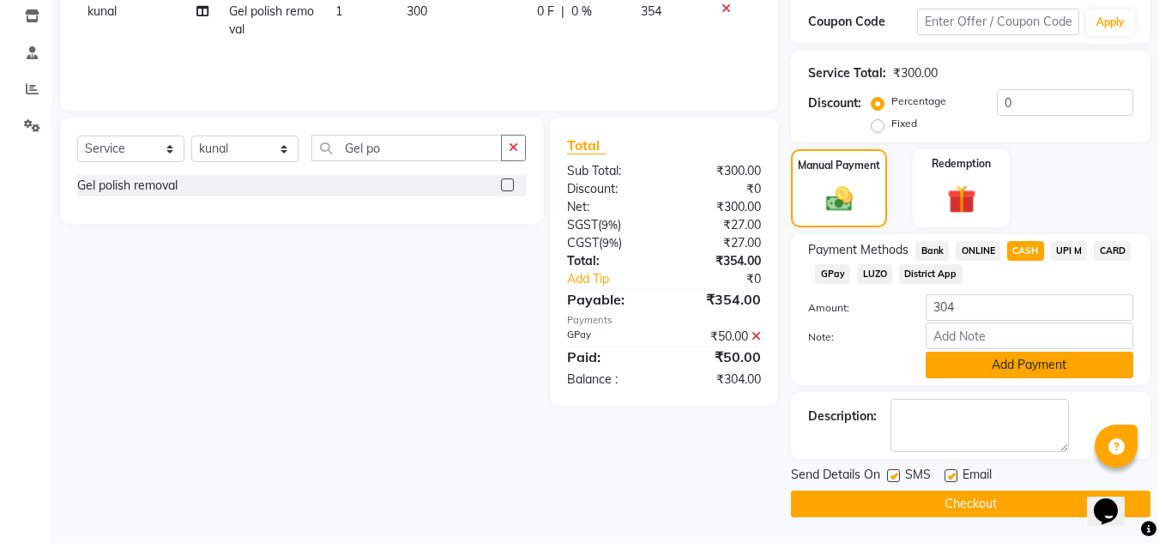  Describe the element at coordinates (853, 308) in the screenshot. I see `label: Amount:` at that location.